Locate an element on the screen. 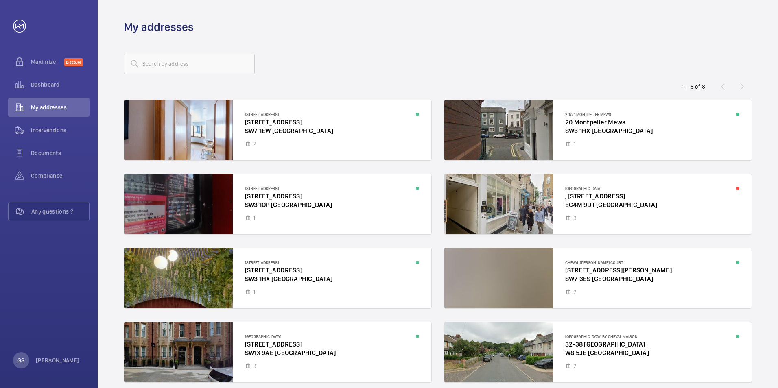 Image resolution: width=778 pixels, height=388 pixels. input: Search by address is located at coordinates (189, 64).